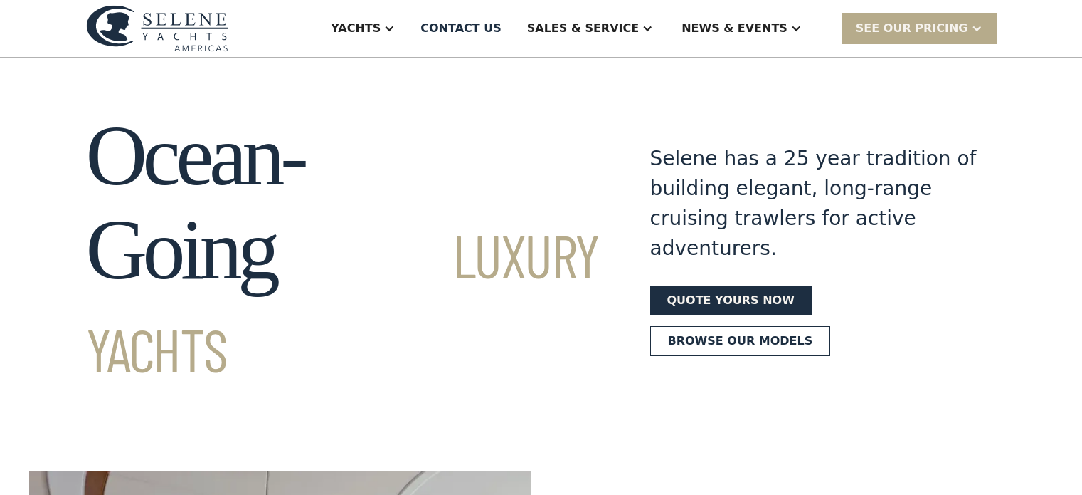  What do you see at coordinates (731, 300) in the screenshot?
I see `a: Quote yours now` at bounding box center [731, 300].